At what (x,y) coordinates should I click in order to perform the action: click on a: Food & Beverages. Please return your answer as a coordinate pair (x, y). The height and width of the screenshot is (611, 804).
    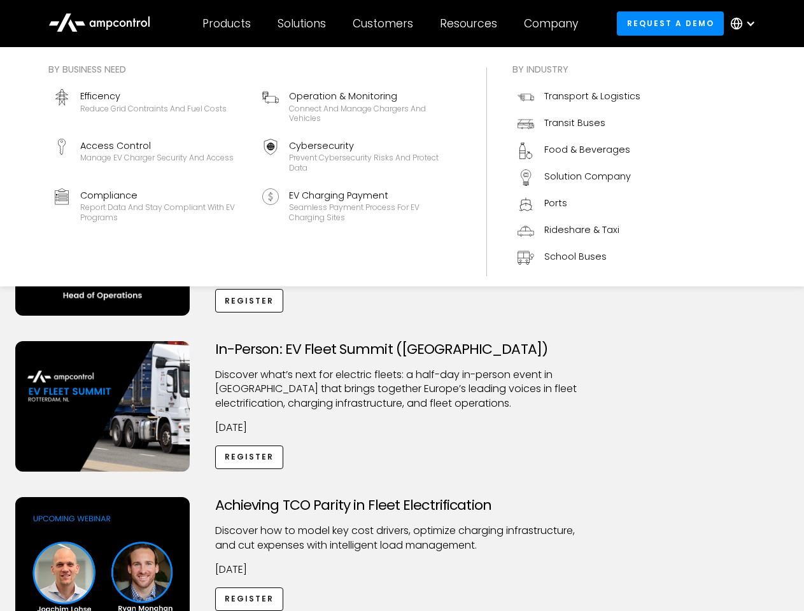
    Looking at the image, I should click on (578, 151).